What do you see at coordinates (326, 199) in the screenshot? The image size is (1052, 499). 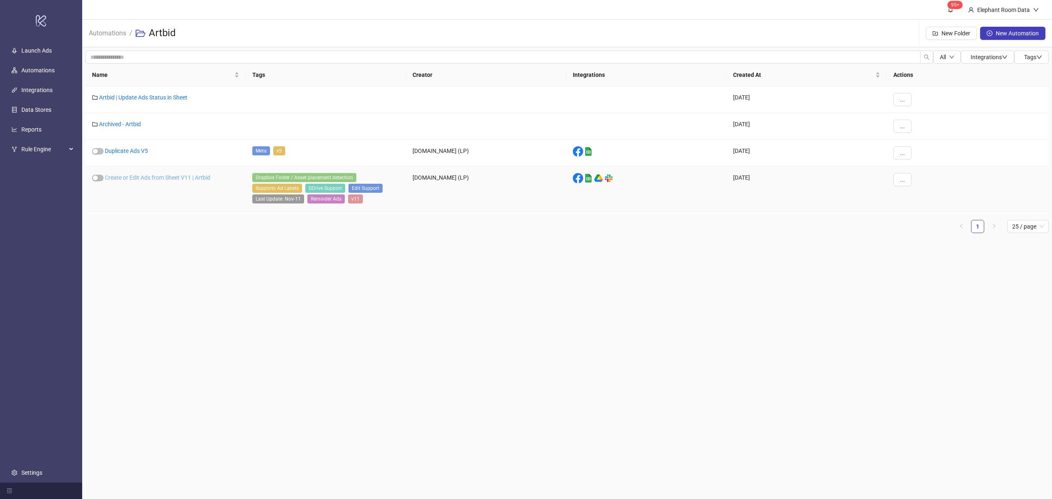 I see `span: Reminder Ads` at bounding box center [326, 199].